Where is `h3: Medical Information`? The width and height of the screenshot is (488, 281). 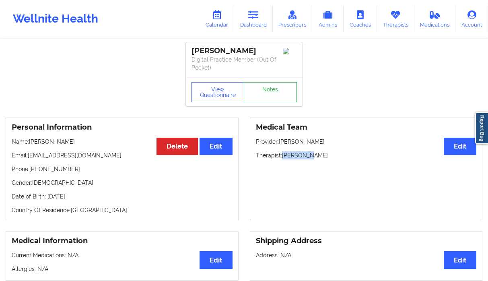
h3: Medical Information is located at coordinates (122, 241).